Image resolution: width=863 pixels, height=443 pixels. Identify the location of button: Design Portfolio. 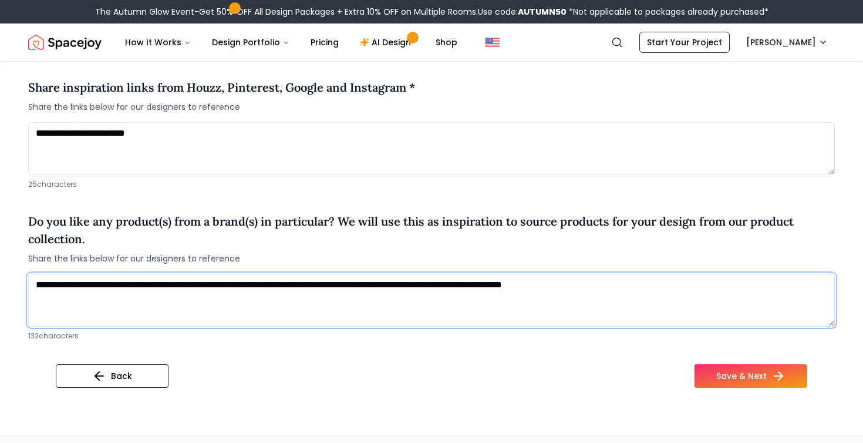
(251, 42).